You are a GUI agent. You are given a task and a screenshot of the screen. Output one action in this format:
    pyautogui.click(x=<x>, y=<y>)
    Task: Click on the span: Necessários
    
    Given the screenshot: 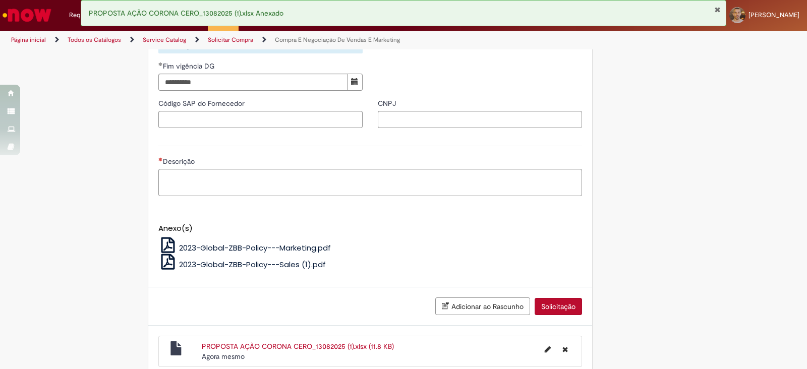 What is the action you would take?
    pyautogui.click(x=160, y=159)
    